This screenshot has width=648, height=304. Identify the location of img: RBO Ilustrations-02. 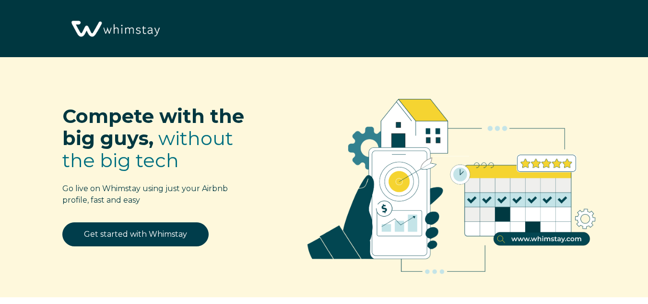
(452, 181).